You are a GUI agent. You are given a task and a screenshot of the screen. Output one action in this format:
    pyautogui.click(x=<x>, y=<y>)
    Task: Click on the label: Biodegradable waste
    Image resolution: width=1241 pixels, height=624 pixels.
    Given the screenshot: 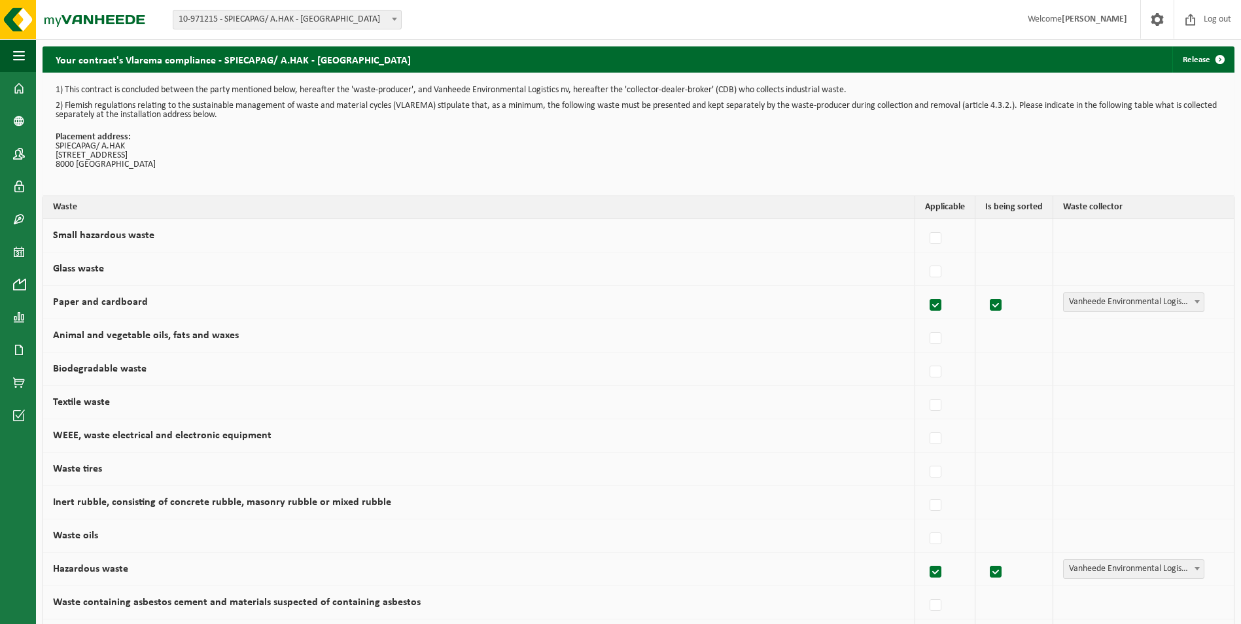 What is the action you would take?
    pyautogui.click(x=99, y=369)
    